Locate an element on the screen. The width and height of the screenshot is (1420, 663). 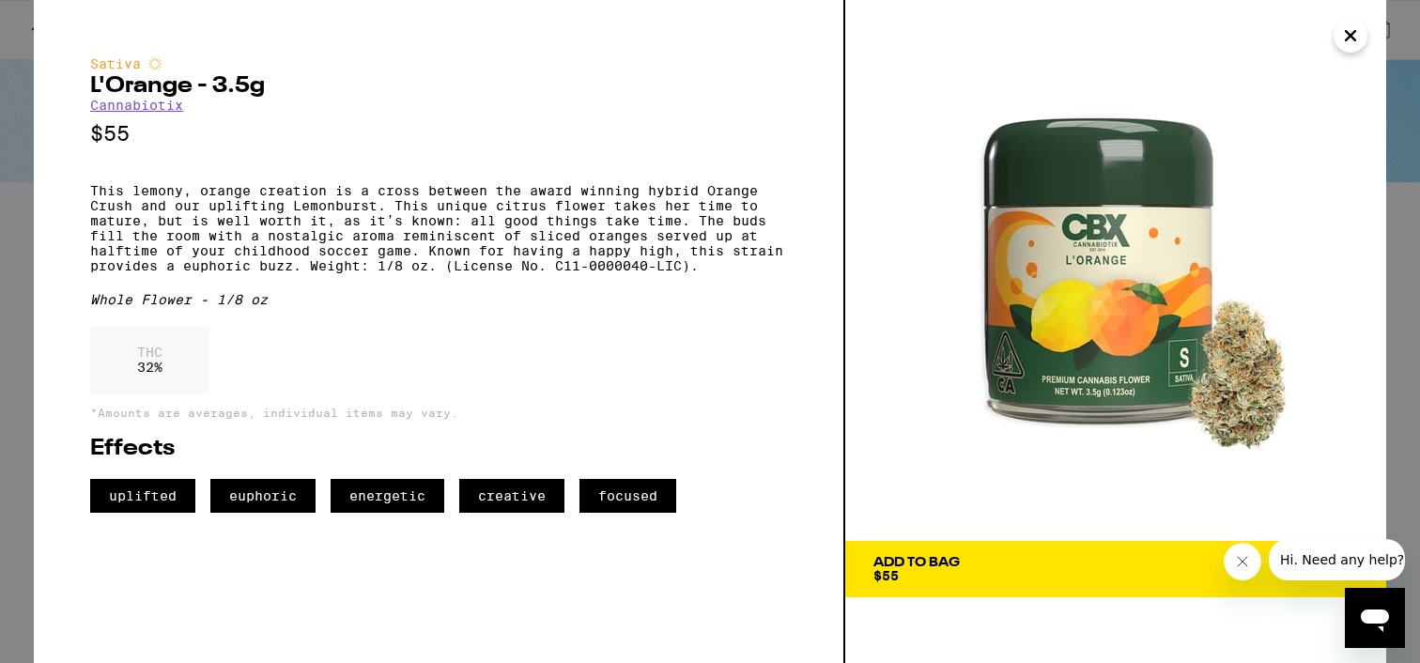
span: creative is located at coordinates (512, 496).